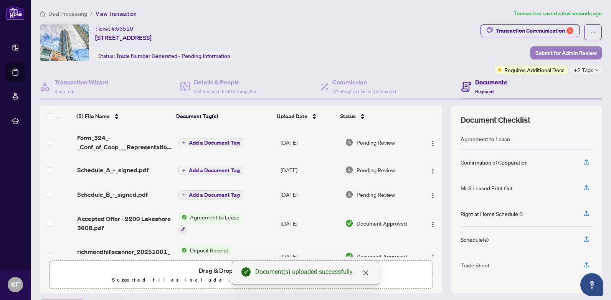  What do you see at coordinates (209, 250) in the screenshot?
I see `span: Deposit Receipt` at bounding box center [209, 250].